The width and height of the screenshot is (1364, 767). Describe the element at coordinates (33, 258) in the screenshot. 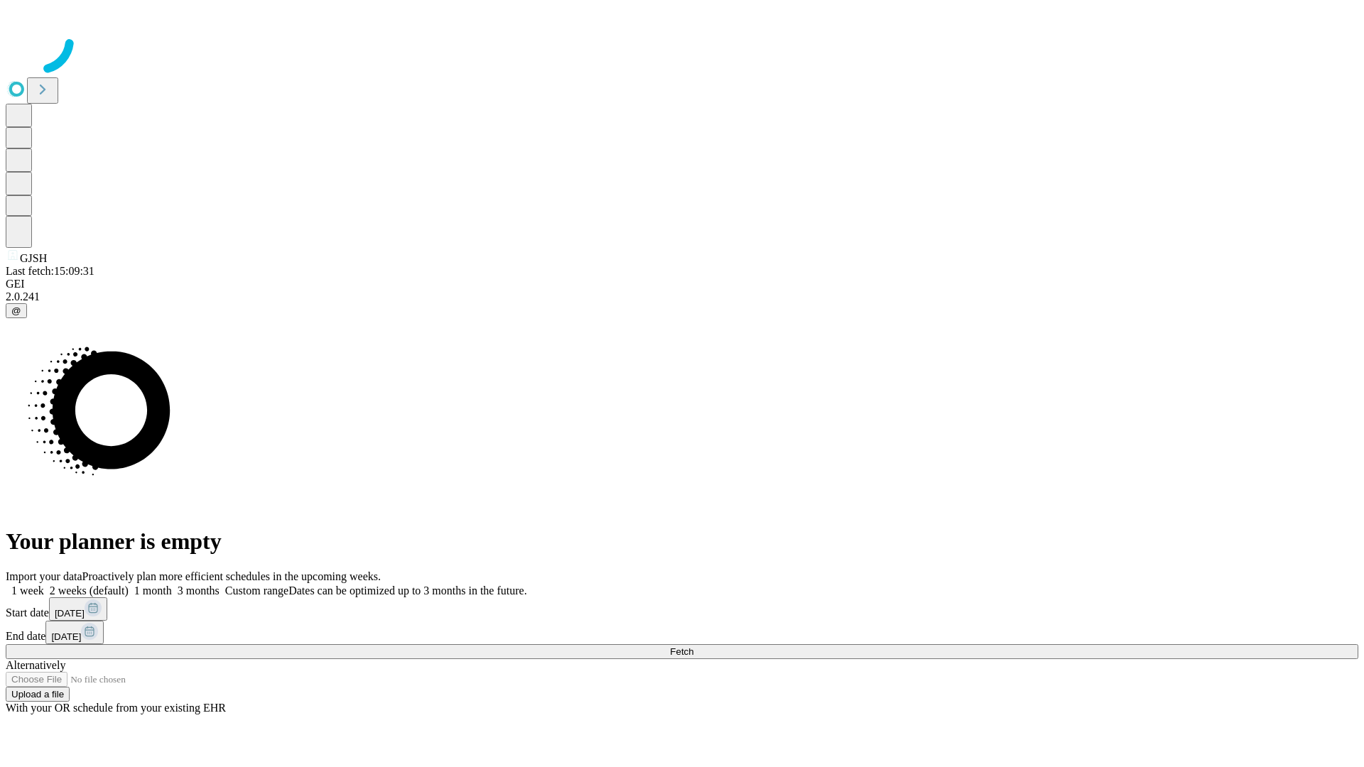

I see `span: GJSH` at that location.